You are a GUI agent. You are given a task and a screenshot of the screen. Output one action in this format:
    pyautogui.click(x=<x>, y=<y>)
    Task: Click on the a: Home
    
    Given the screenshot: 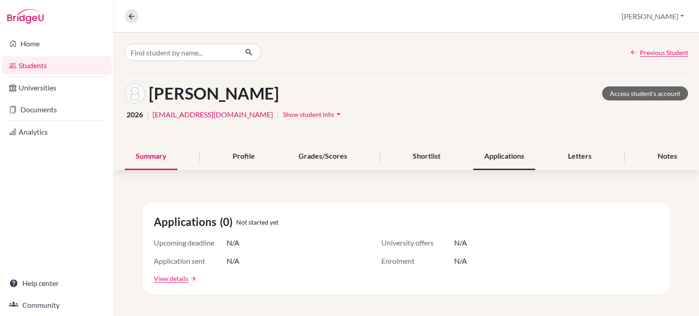 What is the action you would take?
    pyautogui.click(x=56, y=44)
    